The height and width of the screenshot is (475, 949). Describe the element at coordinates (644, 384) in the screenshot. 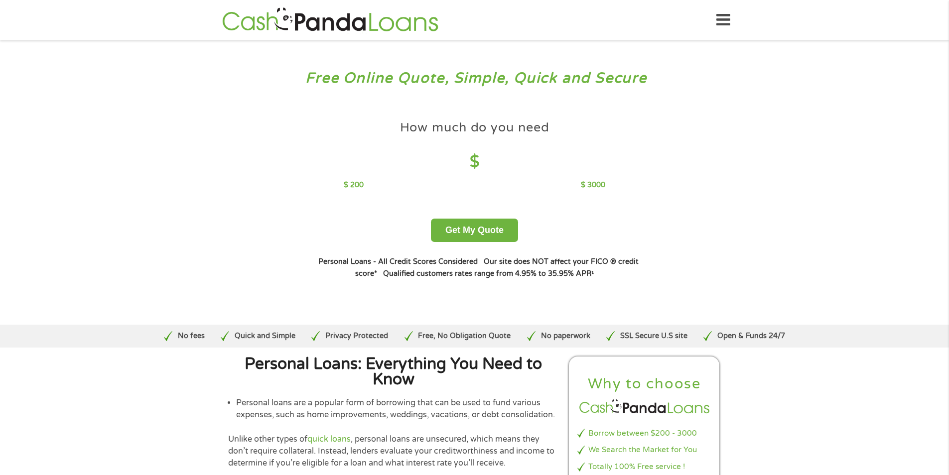

I see `h2: Why to choose` at that location.